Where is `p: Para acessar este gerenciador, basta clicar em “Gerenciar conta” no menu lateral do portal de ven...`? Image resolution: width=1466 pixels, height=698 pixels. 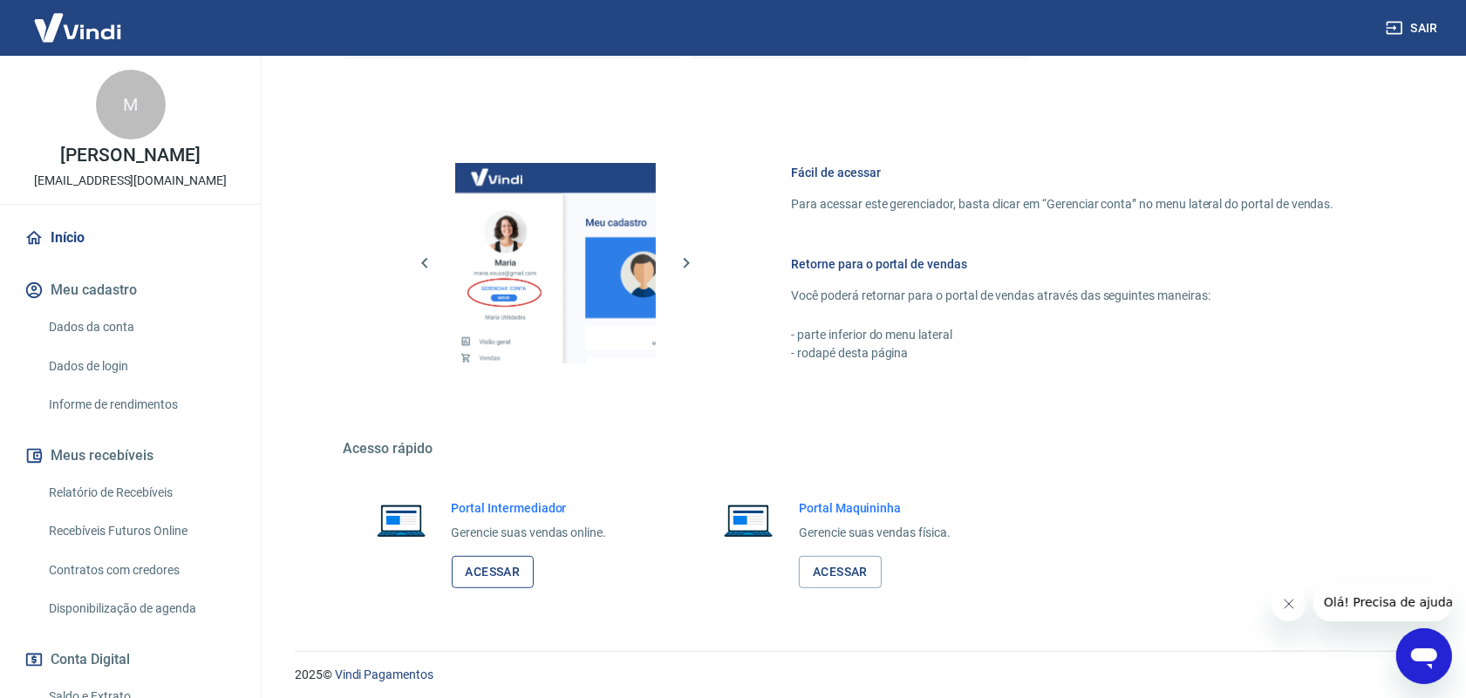
p: Para acessar este gerenciador, basta clicar em “Gerenciar conta” no menu lateral do portal de ven... is located at coordinates (1063, 204).